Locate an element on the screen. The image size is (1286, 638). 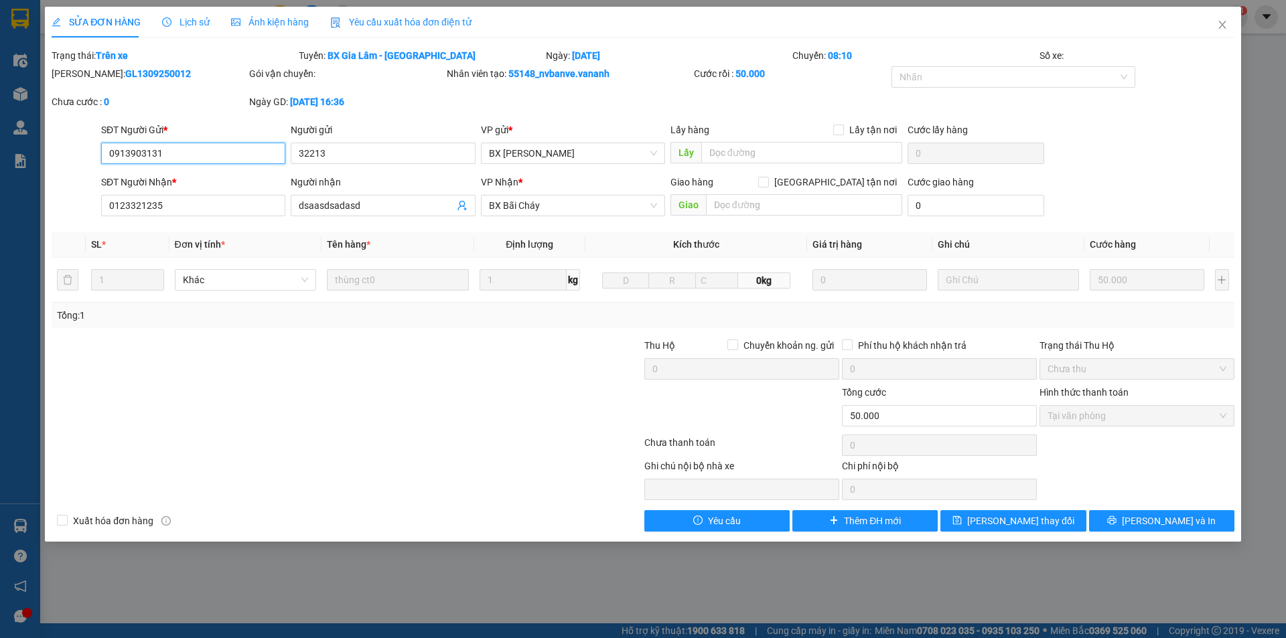
th: Ghi chú is located at coordinates (1008, 244).